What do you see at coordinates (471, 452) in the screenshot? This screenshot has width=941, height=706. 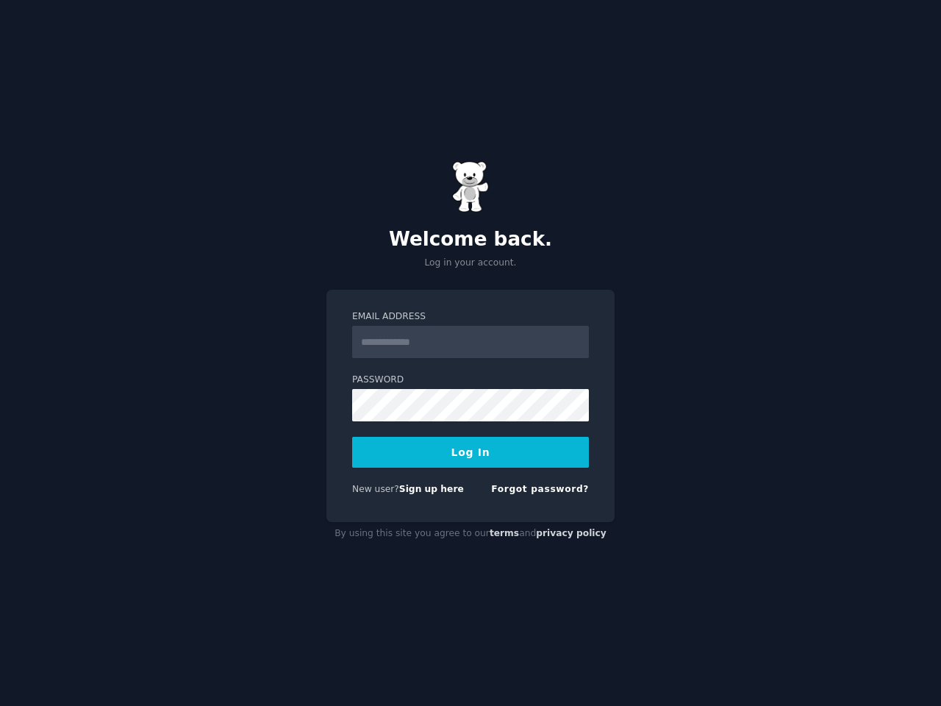 I see `button: Log In` at bounding box center [471, 452].